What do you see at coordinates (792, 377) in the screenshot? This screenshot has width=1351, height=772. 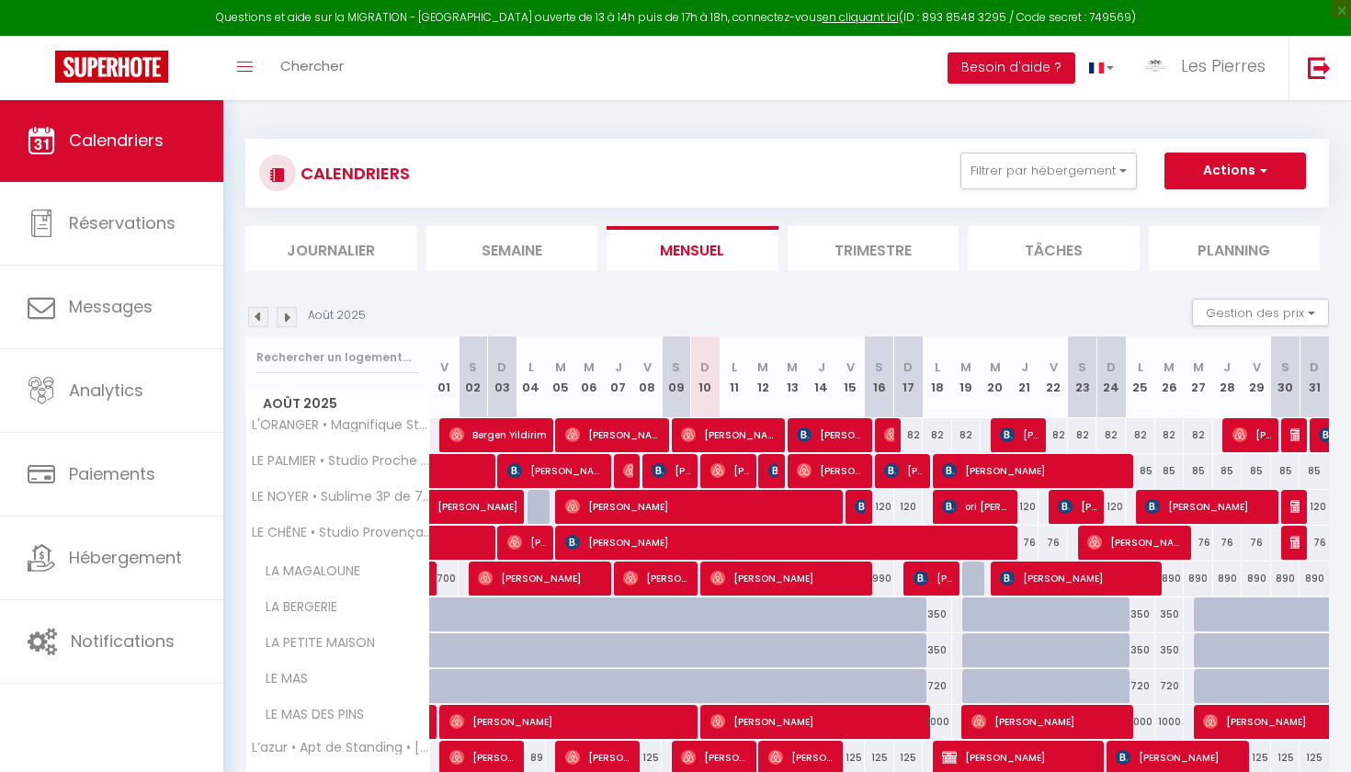 I see `th: 13` at bounding box center [792, 377].